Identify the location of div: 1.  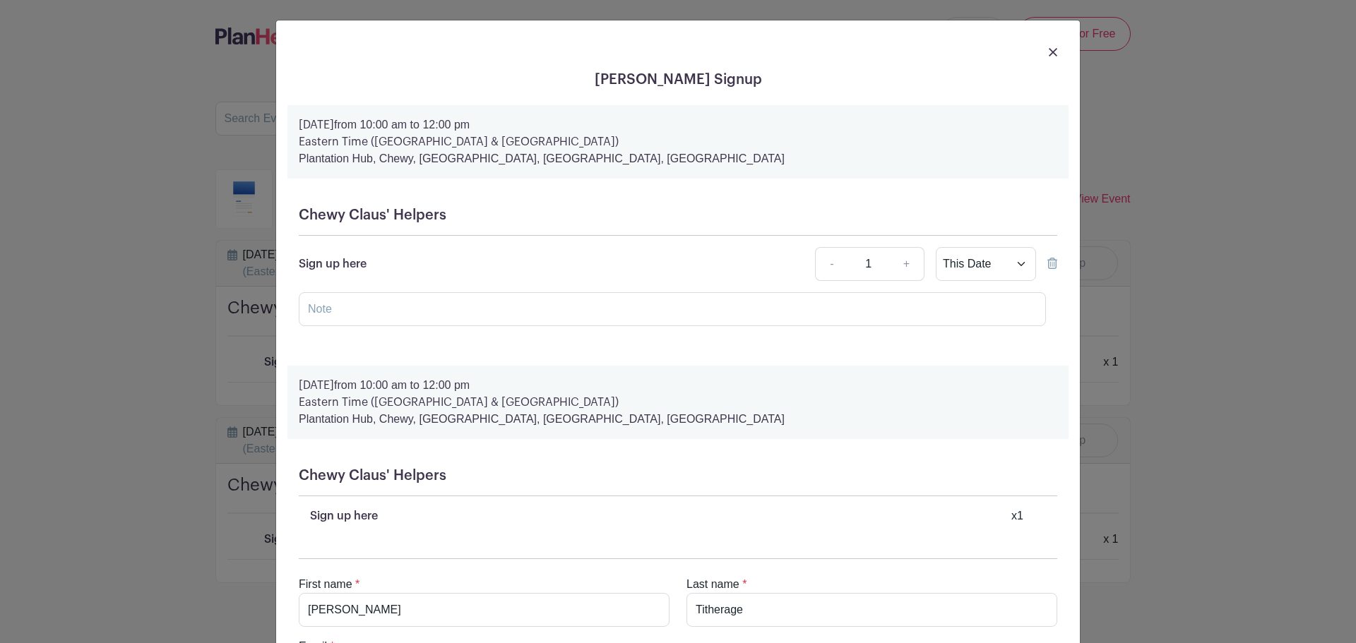
(1017, 516).